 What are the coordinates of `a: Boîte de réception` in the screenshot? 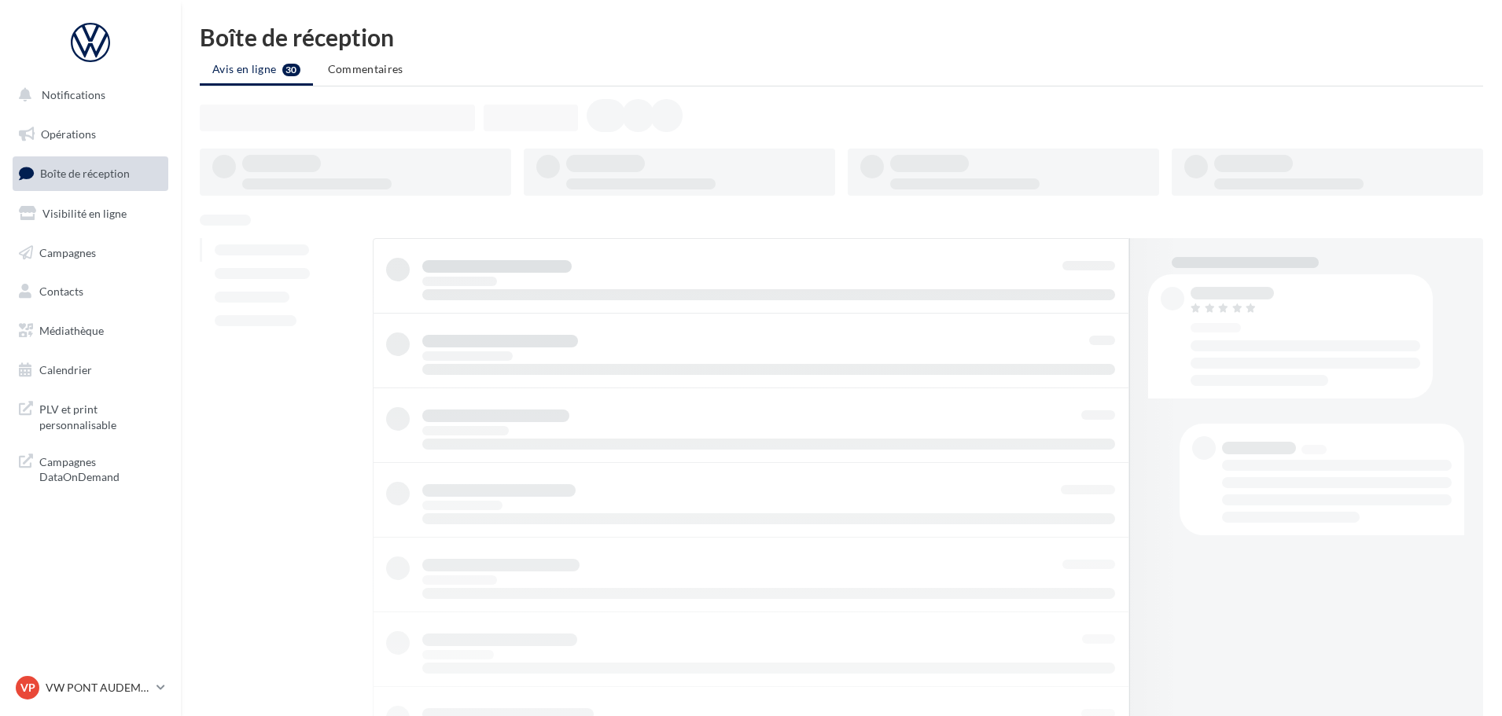 It's located at (90, 173).